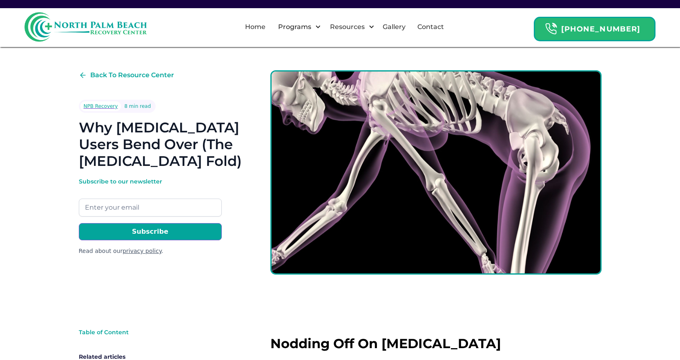  I want to click on a: NPB Recovery, so click(101, 106).